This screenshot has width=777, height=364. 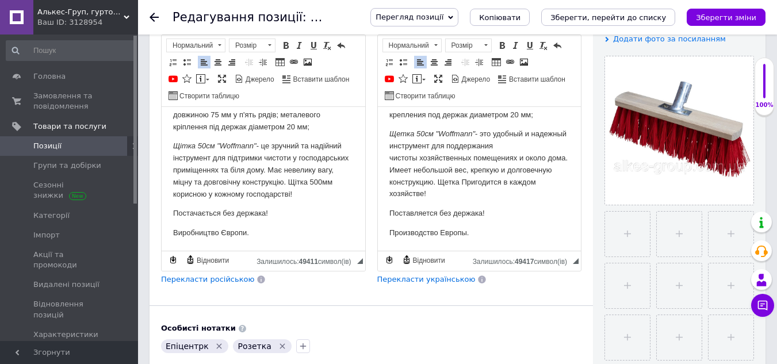 I want to click on span: Товари та послуги, so click(x=70, y=127).